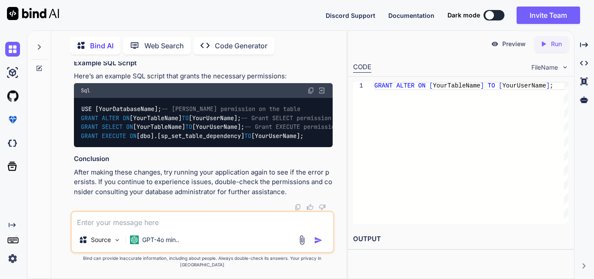 The height and width of the screenshot is (279, 594). Describe the element at coordinates (318, 240) in the screenshot. I see `img: icon` at that location.